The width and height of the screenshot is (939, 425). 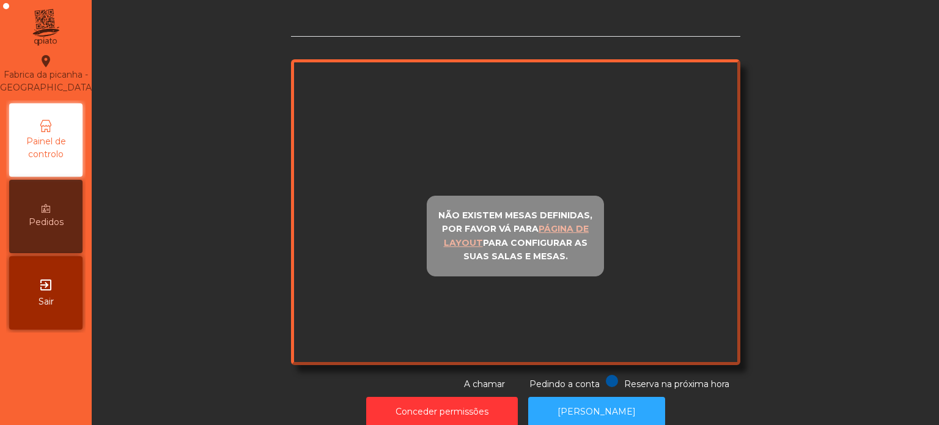 What do you see at coordinates (517, 235) in the screenshot?
I see `u: página de layout` at bounding box center [517, 235].